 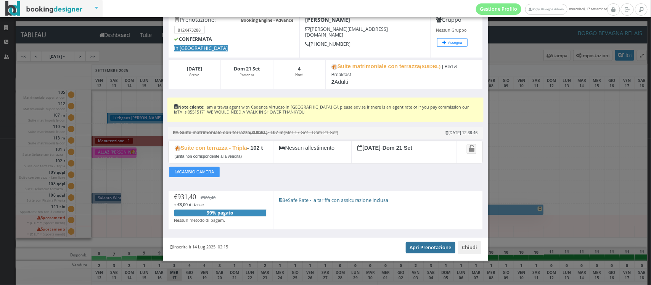 I want to click on div: Nessun allestimento, so click(x=312, y=152).